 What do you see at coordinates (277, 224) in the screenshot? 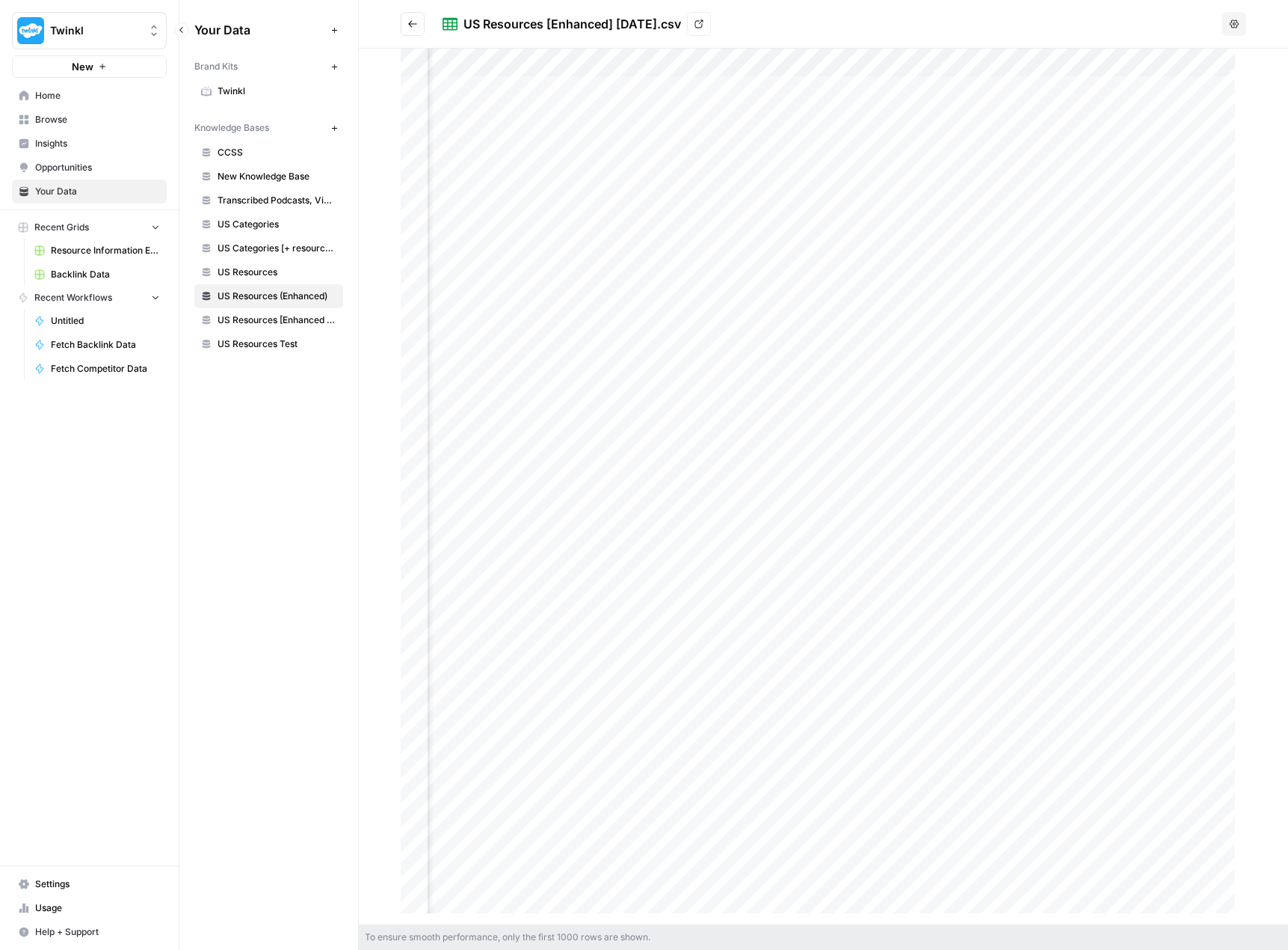
I see `span: US Categories` at bounding box center [277, 224].